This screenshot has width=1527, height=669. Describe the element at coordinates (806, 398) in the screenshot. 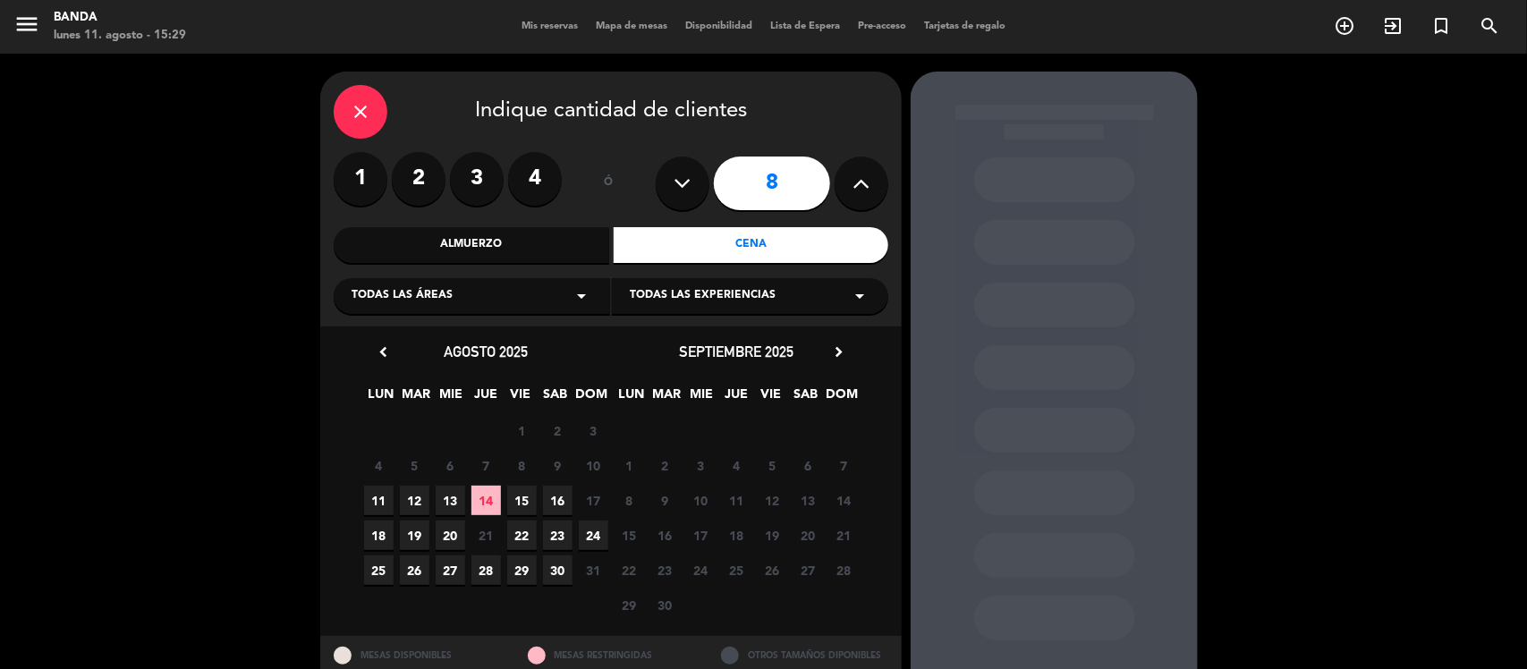

I see `span: SAB` at that location.